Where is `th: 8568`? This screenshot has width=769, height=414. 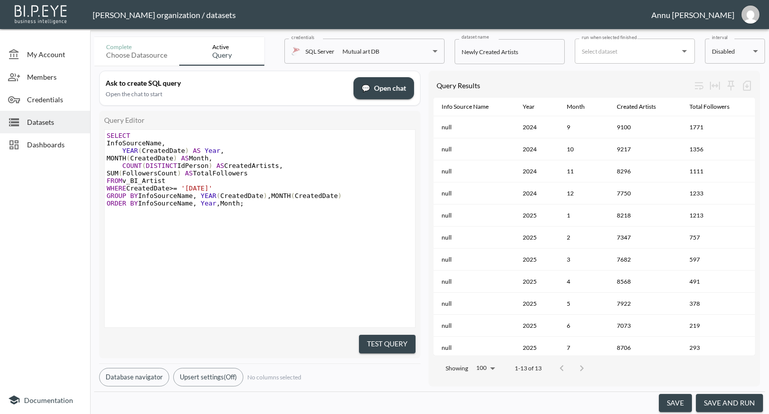
th: 8568 is located at coordinates (645, 281).